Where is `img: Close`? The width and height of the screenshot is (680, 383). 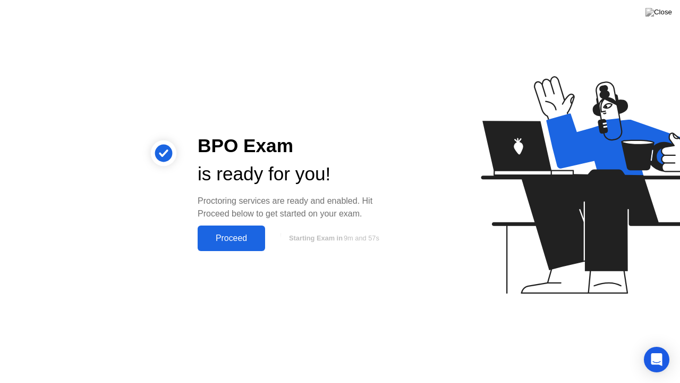
img: Close is located at coordinates (659, 12).